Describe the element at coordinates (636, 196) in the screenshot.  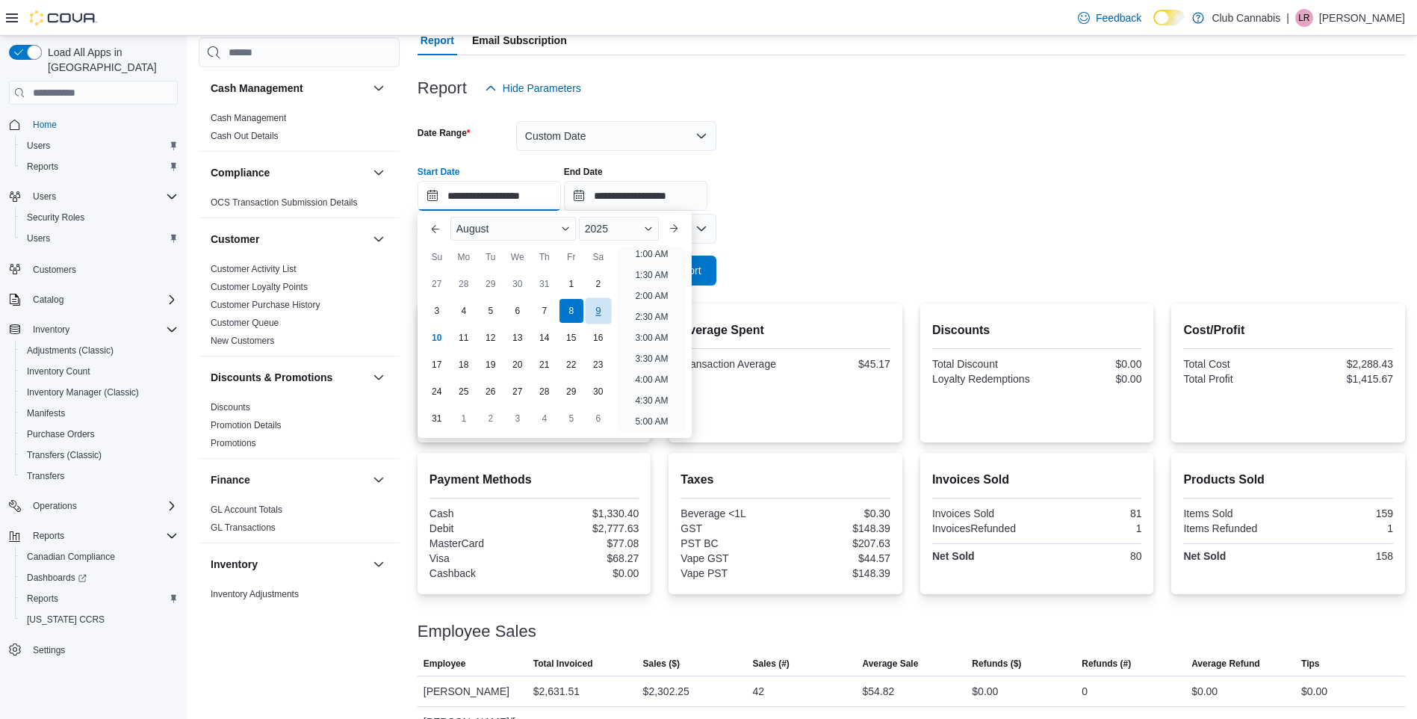
I see `input: Press the down key to open a popover containing a calendar.` at that location.